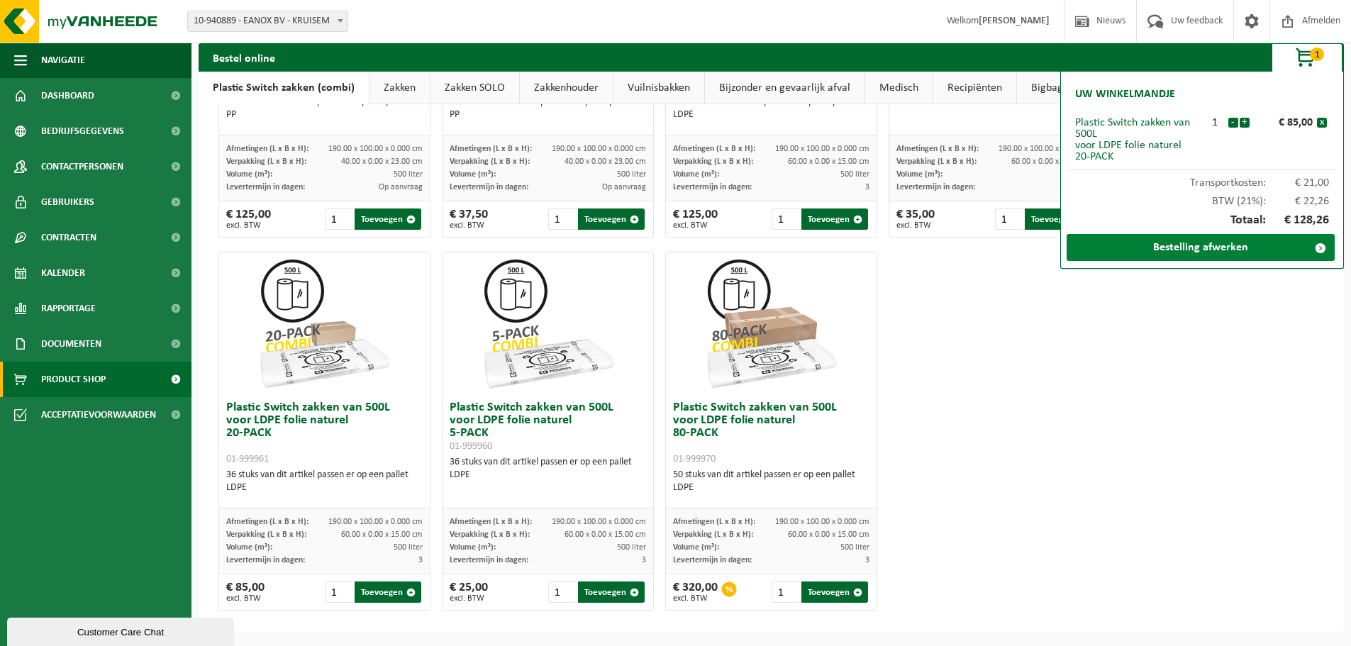 This screenshot has width=1351, height=646. Describe the element at coordinates (659, 88) in the screenshot. I see `a: Vuilnisbakken` at that location.